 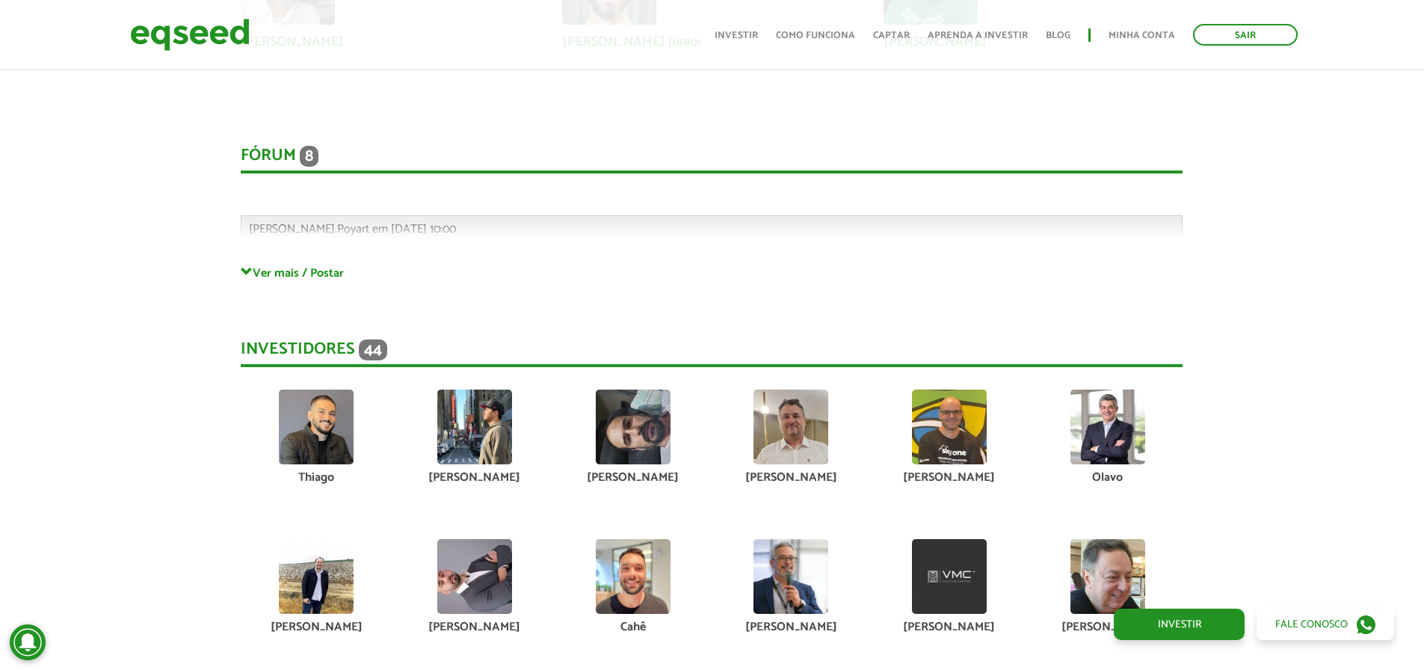 What do you see at coordinates (190, 34) in the screenshot?
I see `img: EqSeed` at bounding box center [190, 34].